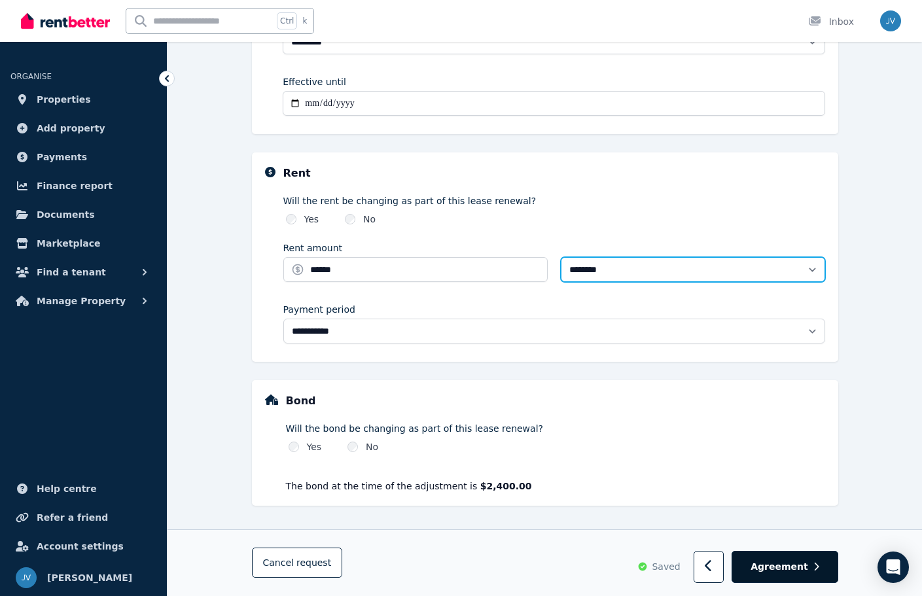 This screenshot has height=596, width=922. What do you see at coordinates (780, 567) in the screenshot?
I see `span: Agreement` at bounding box center [780, 567].